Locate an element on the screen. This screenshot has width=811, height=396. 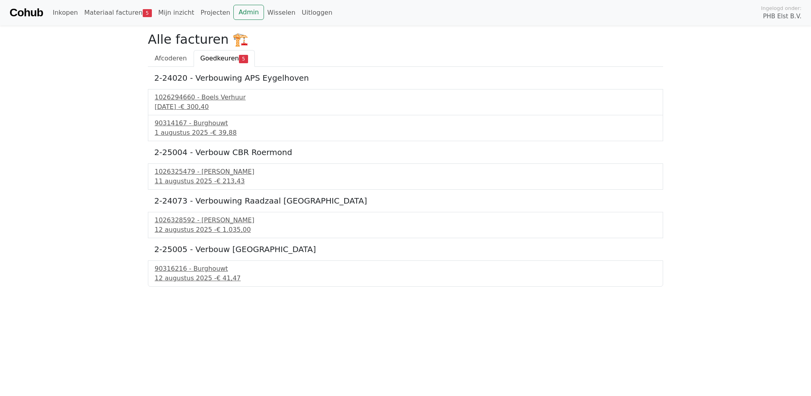
span: PHB Elst B.V. is located at coordinates (782, 16).